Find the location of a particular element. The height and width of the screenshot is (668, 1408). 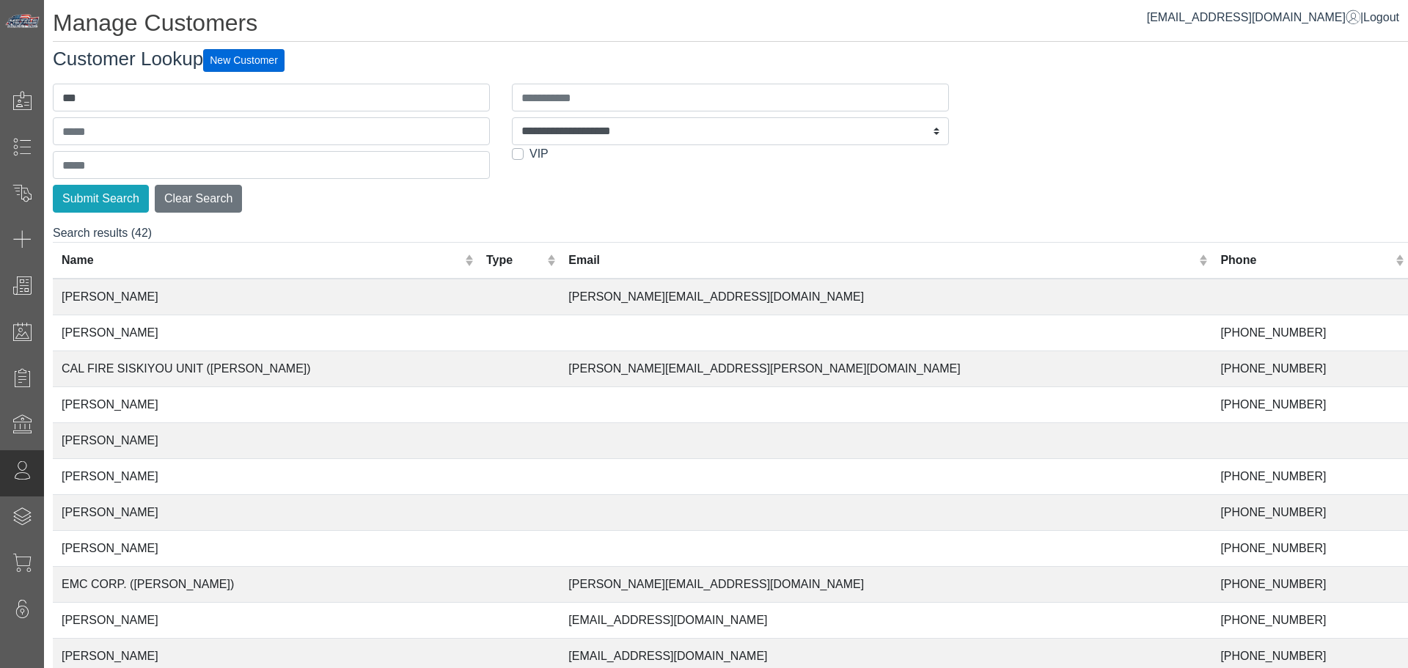

button: New Customer is located at coordinates (244, 60).